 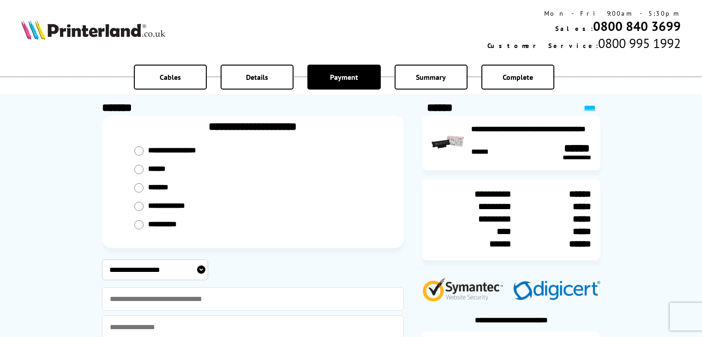 I want to click on b: 0800 840 3699, so click(x=637, y=26).